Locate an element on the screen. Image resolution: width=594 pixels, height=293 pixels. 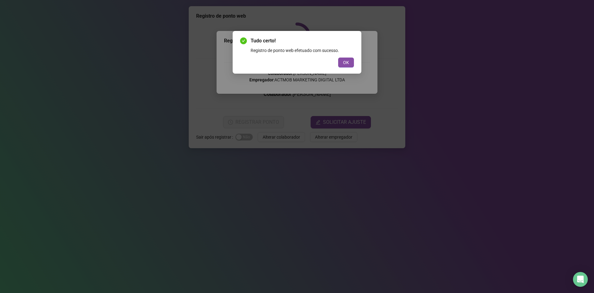
div: Open Intercom Messenger is located at coordinates (581, 280).